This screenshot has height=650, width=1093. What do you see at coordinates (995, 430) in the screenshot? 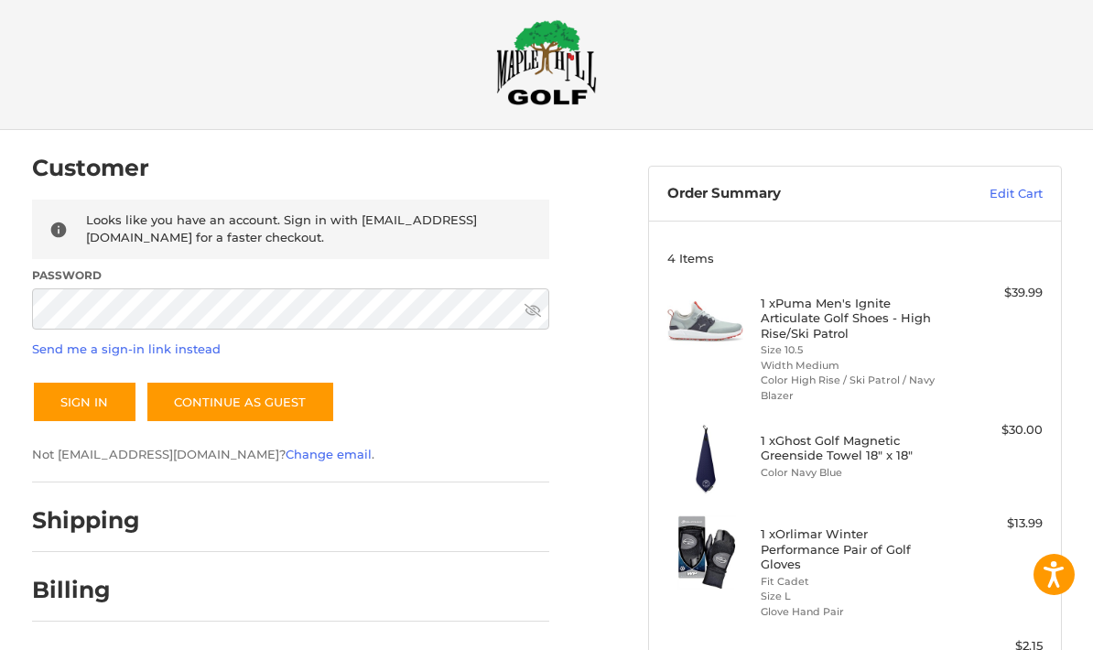
I see `div: $30.00` at bounding box center [995, 430].